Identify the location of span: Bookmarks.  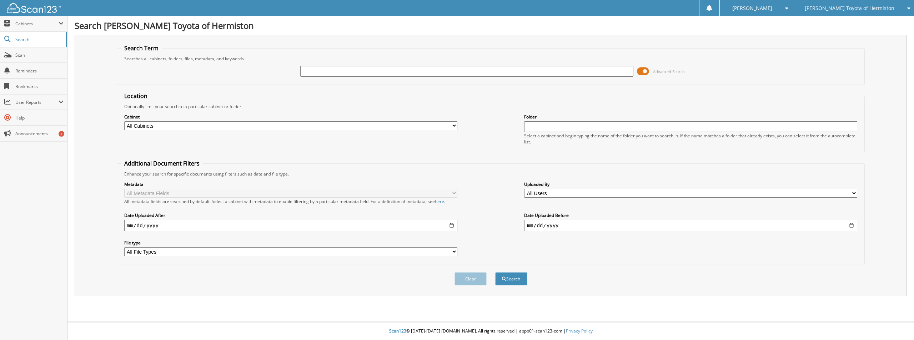
(39, 86).